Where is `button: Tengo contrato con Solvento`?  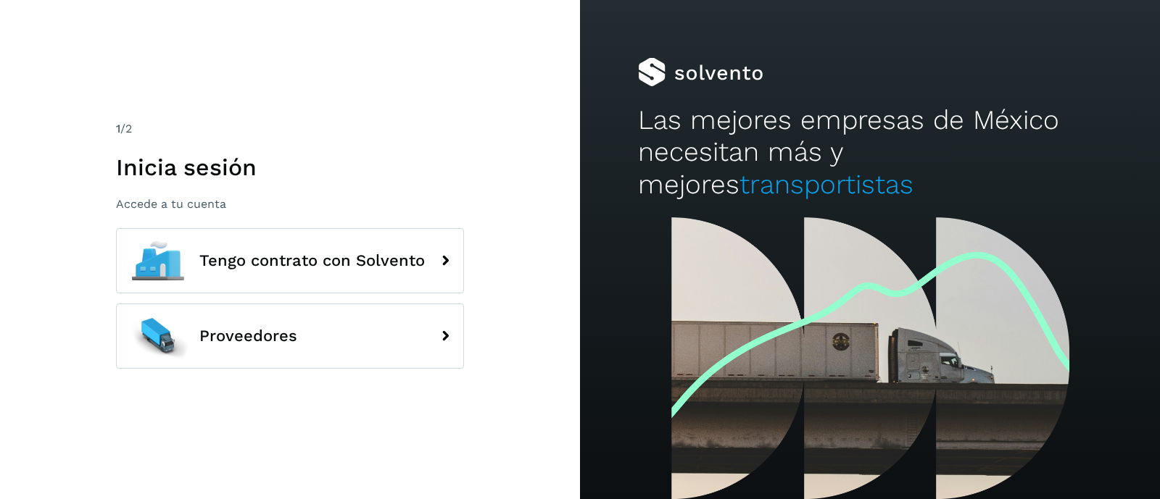 button: Tengo contrato con Solvento is located at coordinates (290, 261).